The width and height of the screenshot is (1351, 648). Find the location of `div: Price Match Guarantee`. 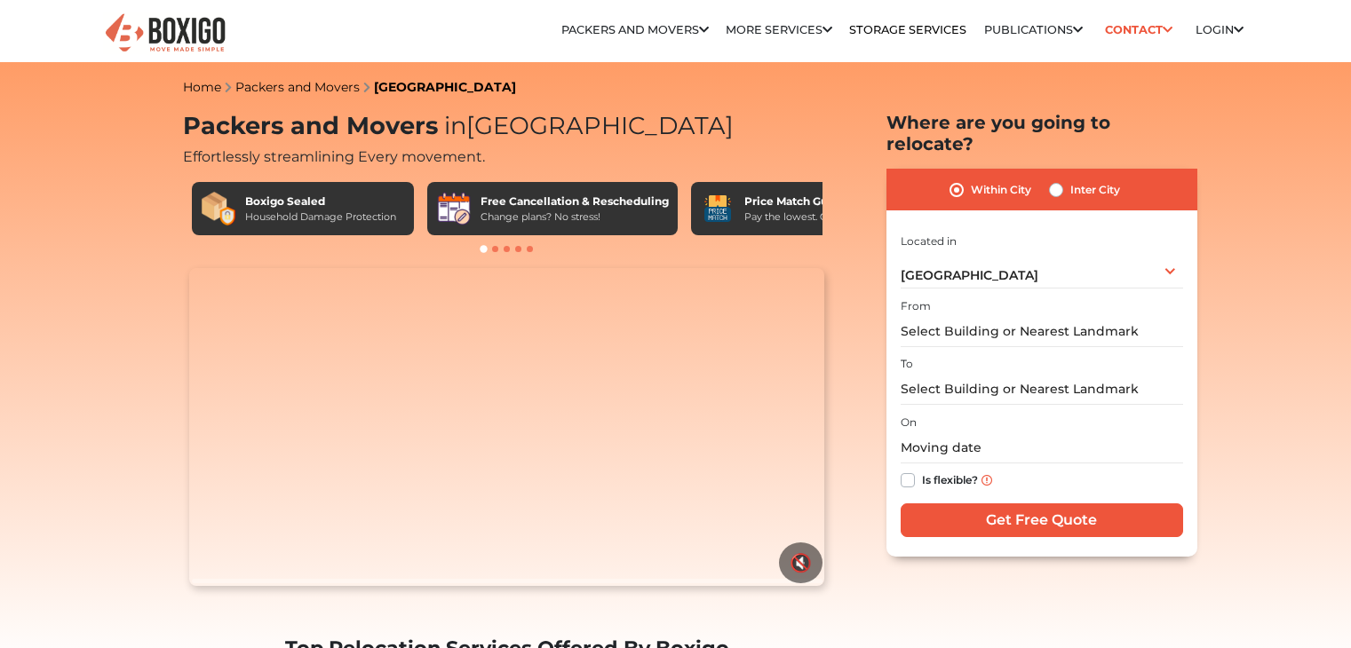

div: Price Match Guarantee is located at coordinates (812, 202).